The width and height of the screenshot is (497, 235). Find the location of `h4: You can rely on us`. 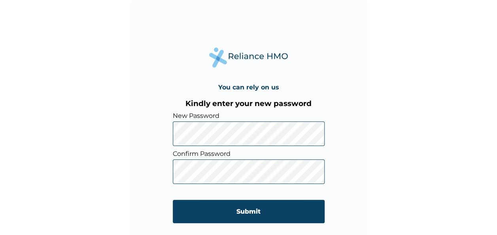

h4: You can rely on us is located at coordinates (249, 87).